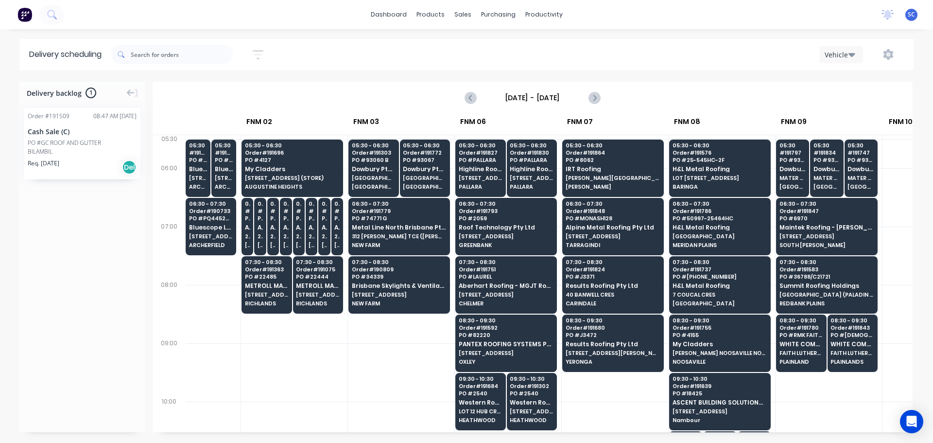  I want to click on span: Dowbury Pty Ltd, so click(793, 169).